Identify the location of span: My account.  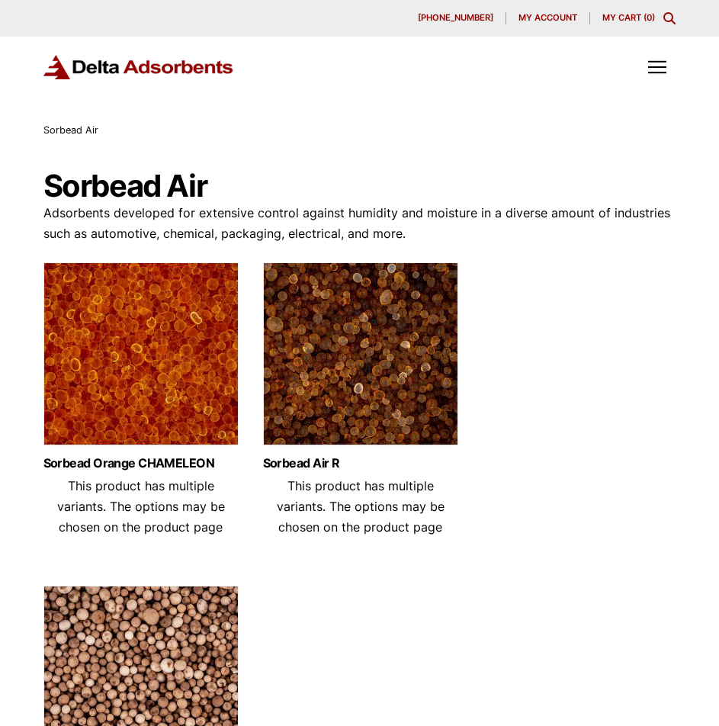
(548, 18).